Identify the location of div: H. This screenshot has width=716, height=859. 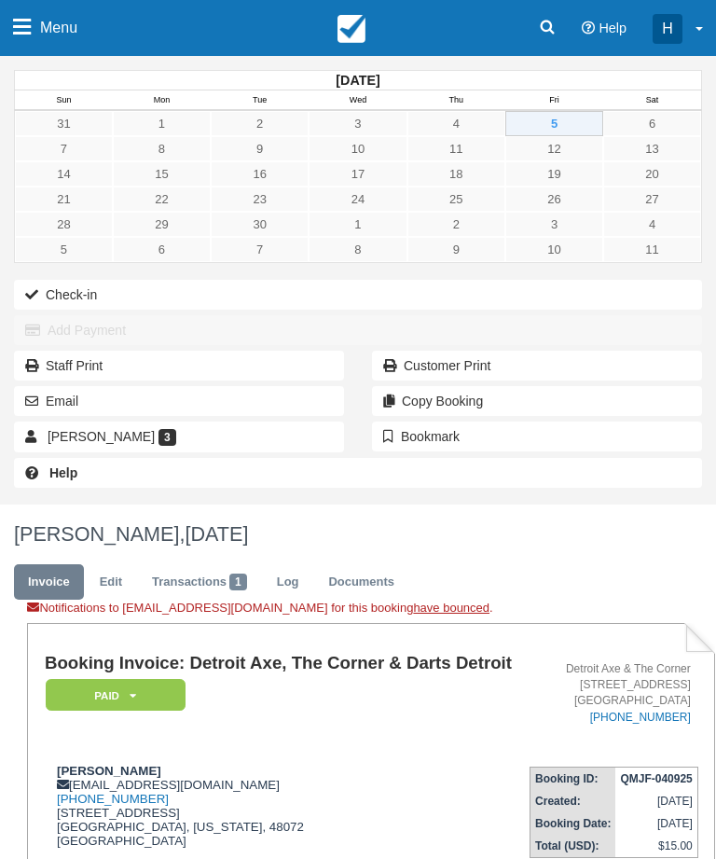
(668, 29).